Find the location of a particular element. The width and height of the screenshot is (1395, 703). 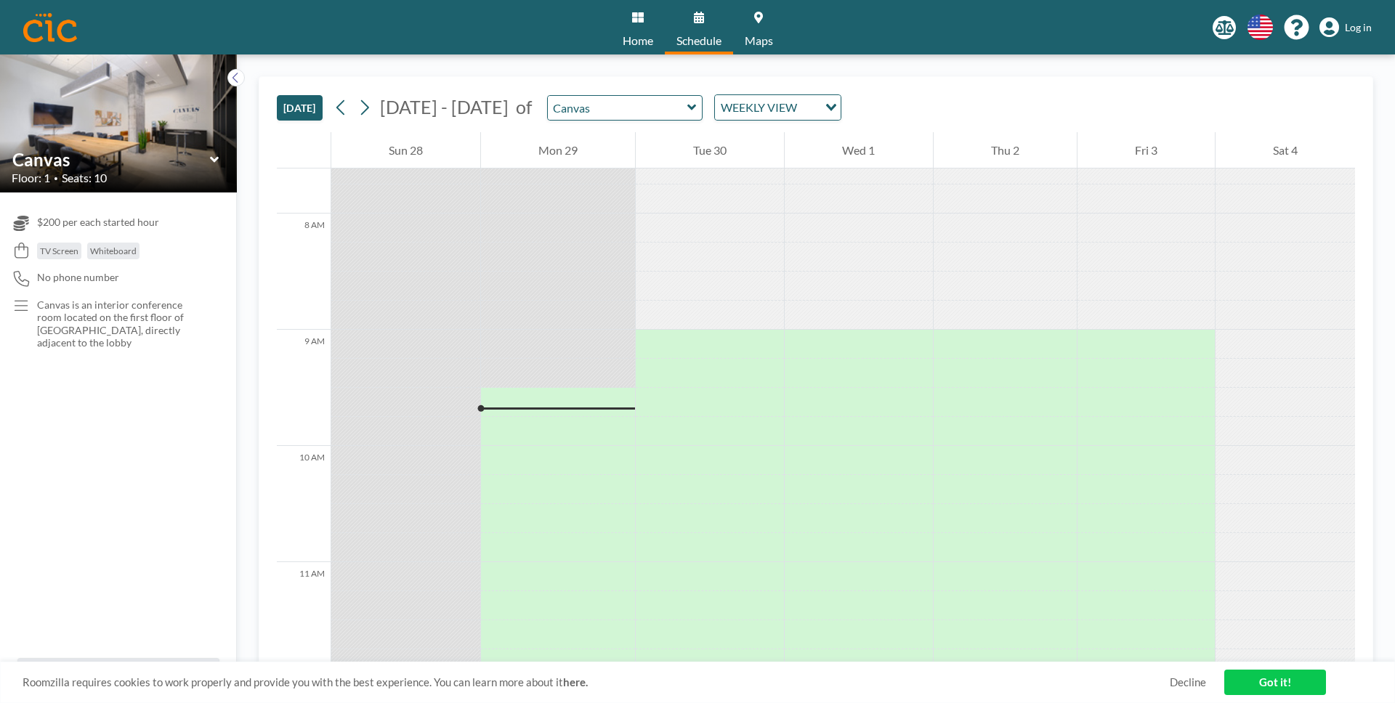

div: Fri 3 is located at coordinates (1146, 150).